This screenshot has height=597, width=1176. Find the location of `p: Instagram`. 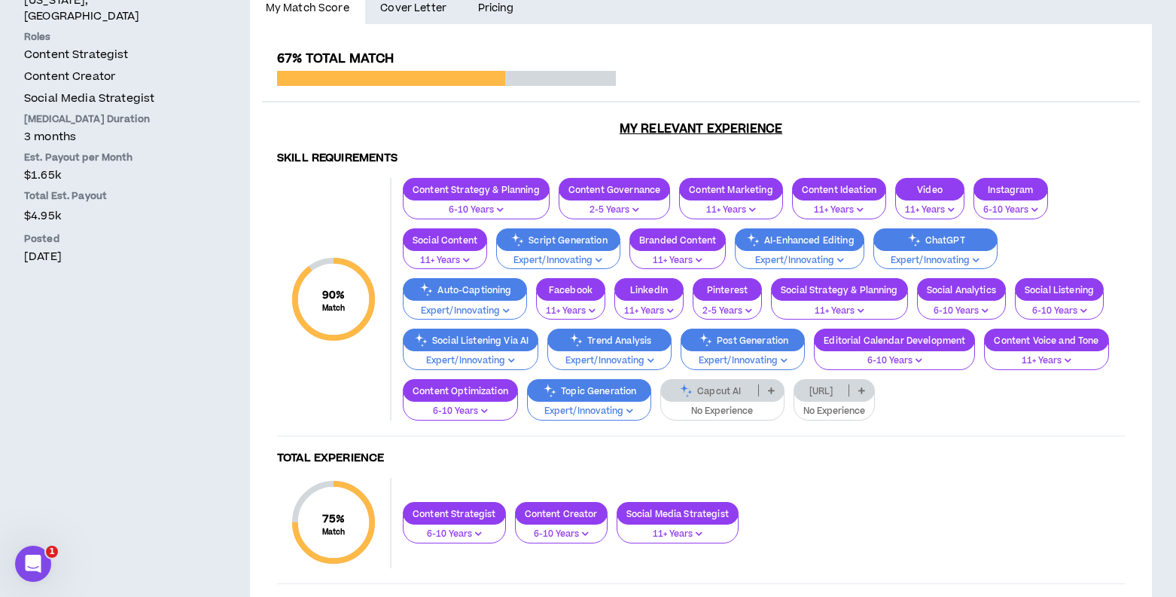

p: Instagram is located at coordinates (1011, 189).